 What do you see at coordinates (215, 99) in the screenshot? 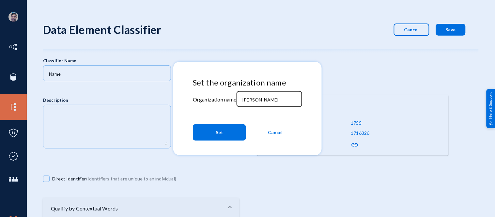
I see `mat-label: Organization name` at bounding box center [215, 99].